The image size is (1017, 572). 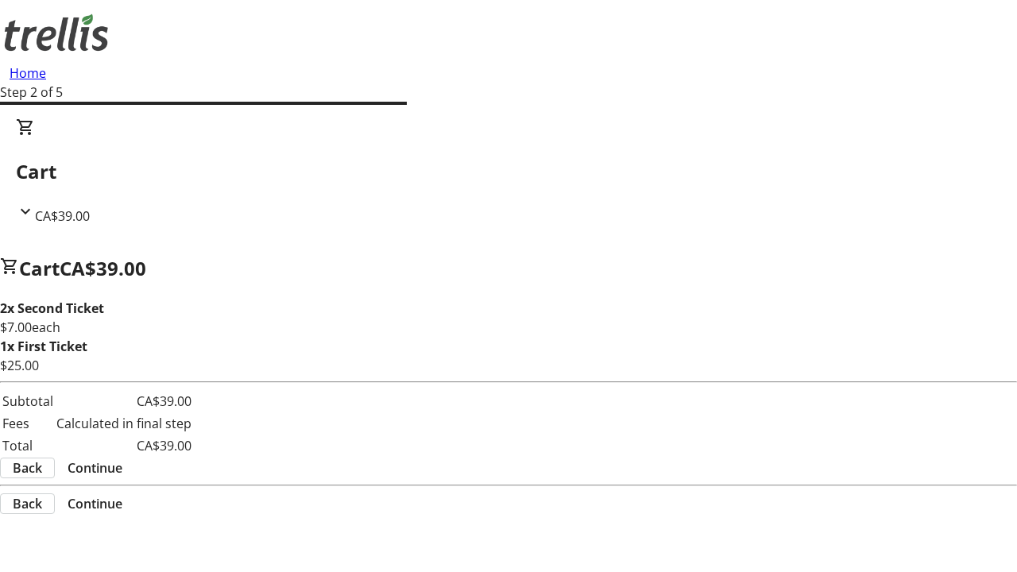 What do you see at coordinates (28, 424) in the screenshot?
I see `td: Fees` at bounding box center [28, 424].